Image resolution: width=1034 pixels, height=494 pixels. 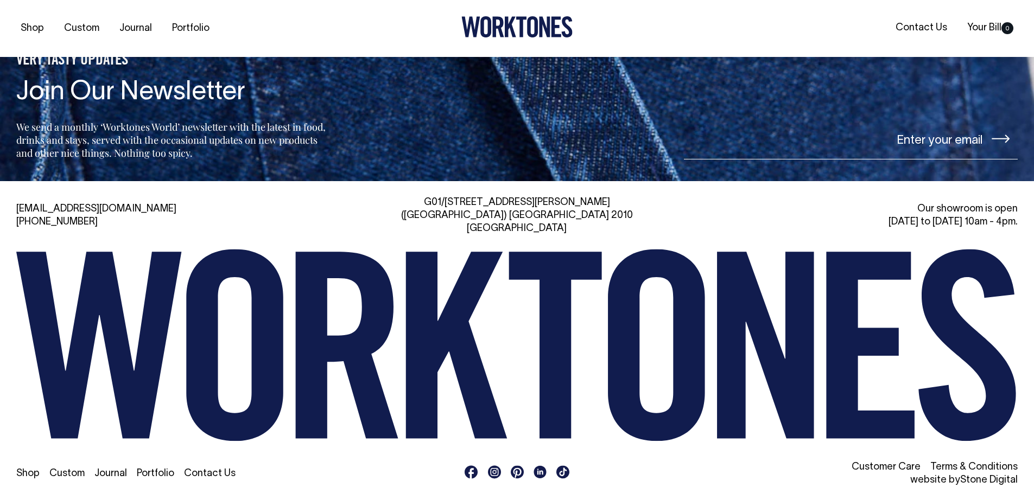 I want to click on input: Enter your email, so click(x=850, y=139).